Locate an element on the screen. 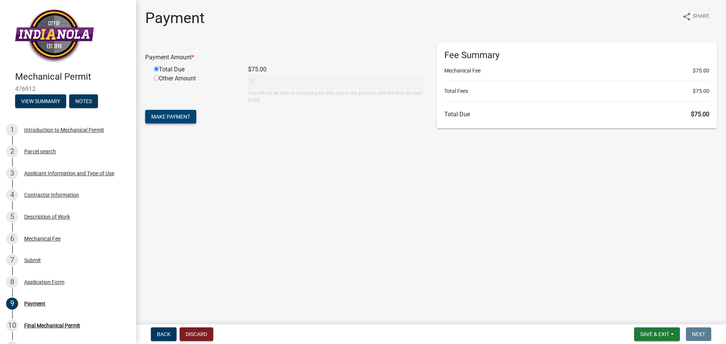 The height and width of the screenshot is (344, 726). img: City of Indianola, Iowa is located at coordinates (54, 36).